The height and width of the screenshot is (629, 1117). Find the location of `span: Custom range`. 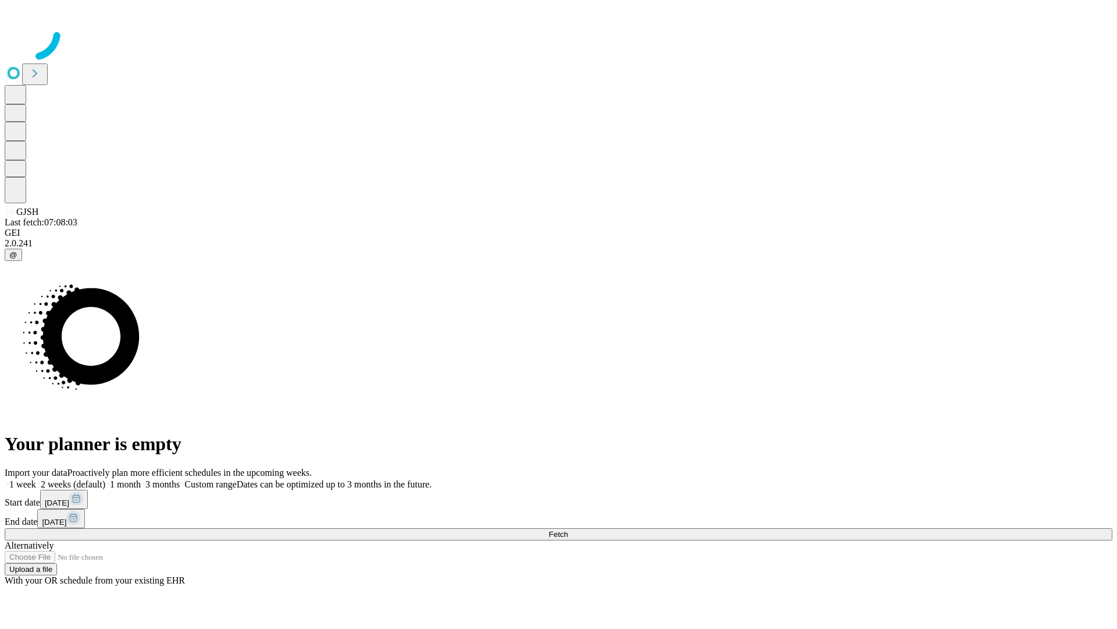

span: Custom range is located at coordinates (210, 484).